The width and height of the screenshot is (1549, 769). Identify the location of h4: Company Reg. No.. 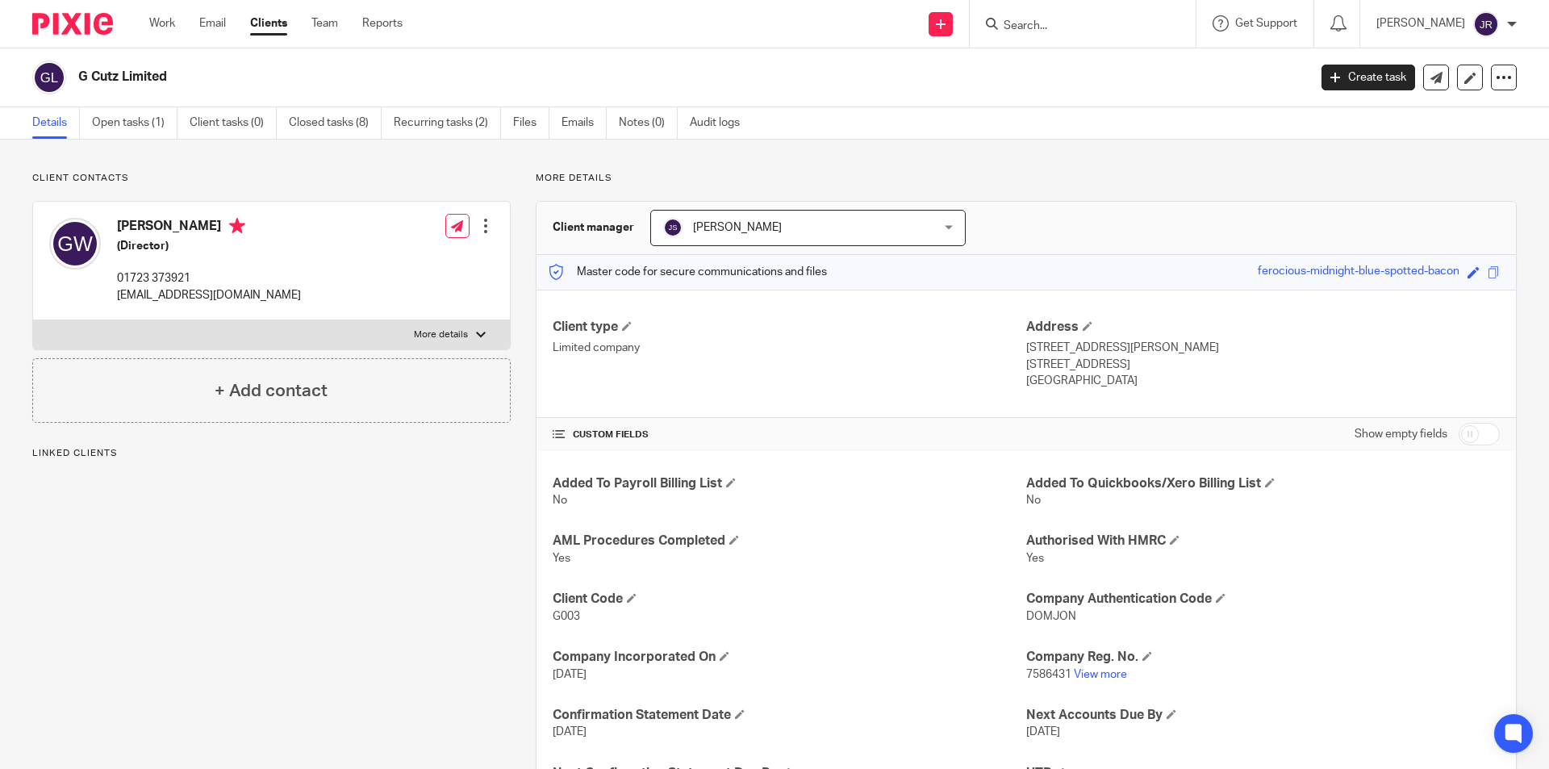
(1262, 657).